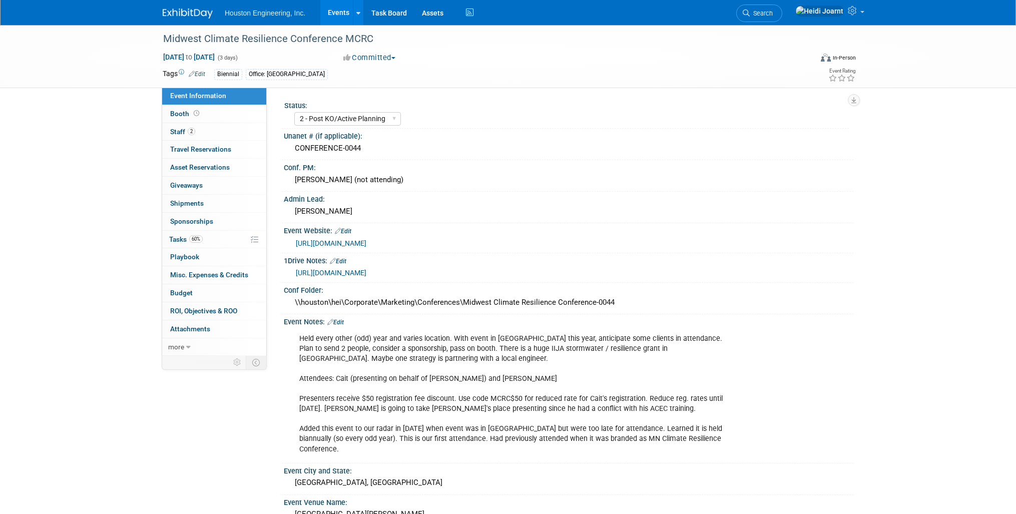  What do you see at coordinates (198, 96) in the screenshot?
I see `span: Event Information` at bounding box center [198, 96].